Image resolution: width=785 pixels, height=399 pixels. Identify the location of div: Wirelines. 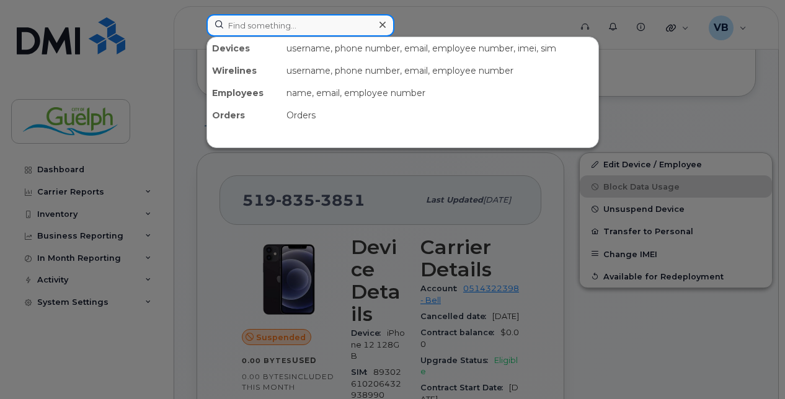
(244, 71).